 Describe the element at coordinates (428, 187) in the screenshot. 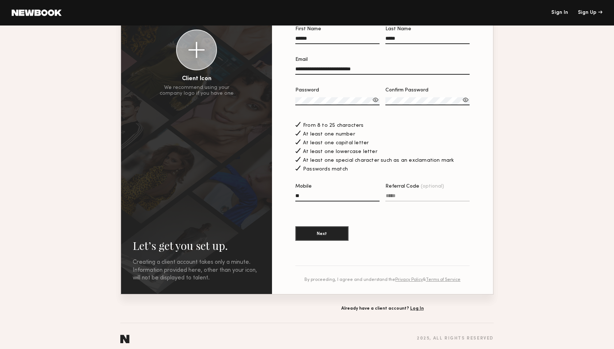

I see `div: Referral Code` at that location.